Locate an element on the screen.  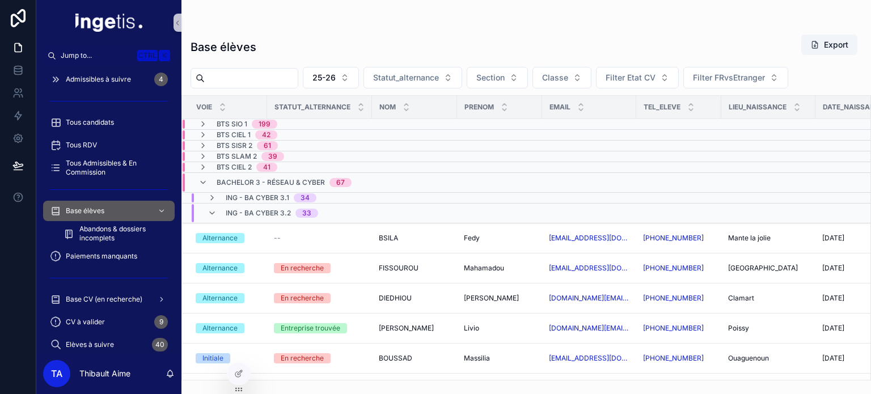
a: Mante la jolie is located at coordinates (768, 238).